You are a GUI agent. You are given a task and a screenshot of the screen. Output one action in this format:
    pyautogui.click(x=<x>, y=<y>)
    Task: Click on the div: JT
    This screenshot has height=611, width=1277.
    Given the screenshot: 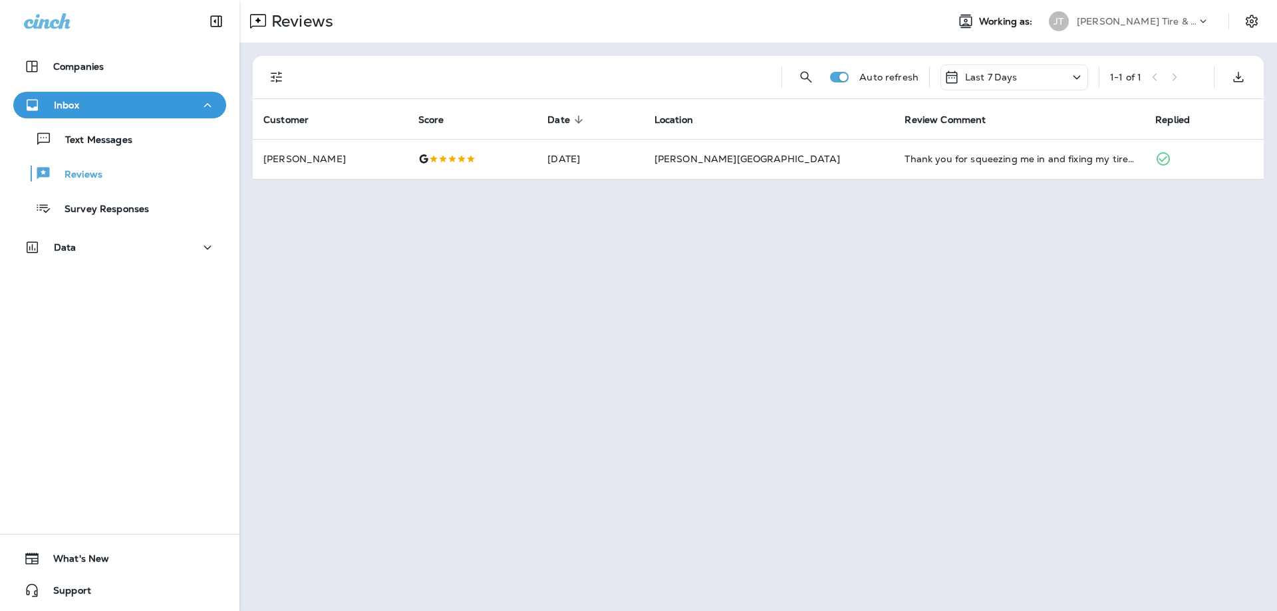 What is the action you would take?
    pyautogui.click(x=1059, y=21)
    